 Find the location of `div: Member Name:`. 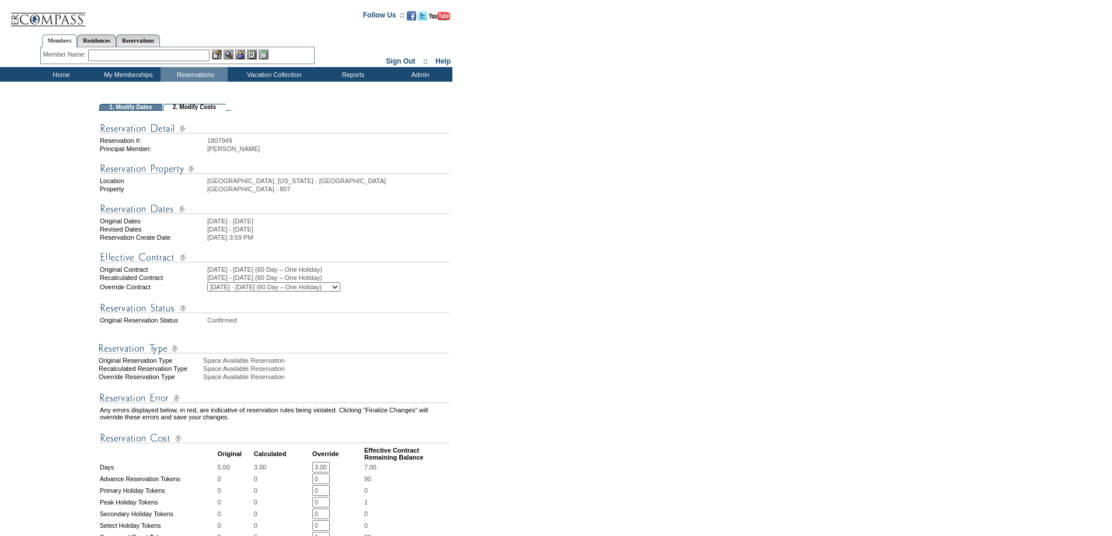

div: Member Name: is located at coordinates (65, 54).